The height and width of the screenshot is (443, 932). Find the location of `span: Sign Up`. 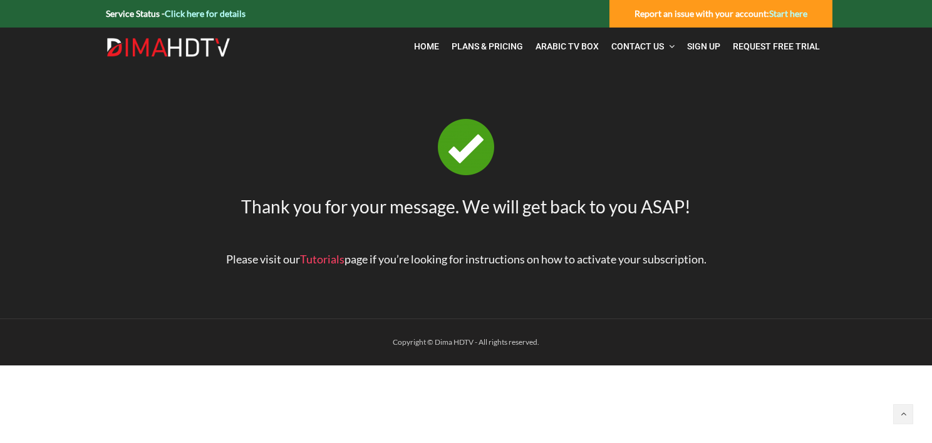

span: Sign Up is located at coordinates (703, 46).